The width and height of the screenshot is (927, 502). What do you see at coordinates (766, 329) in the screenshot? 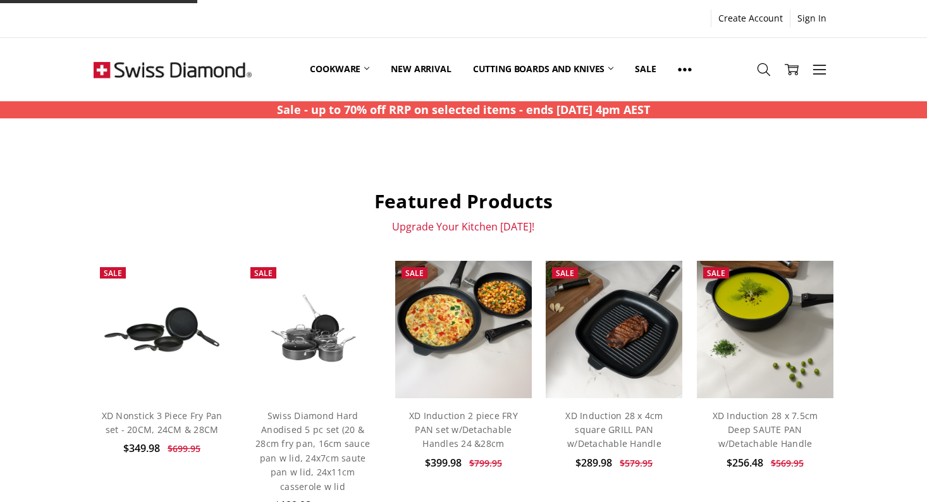
I see `img: XD Induction 28 x 7.5cm Deep SAUTE PAN w/Detachable Handle` at bounding box center [766, 329].